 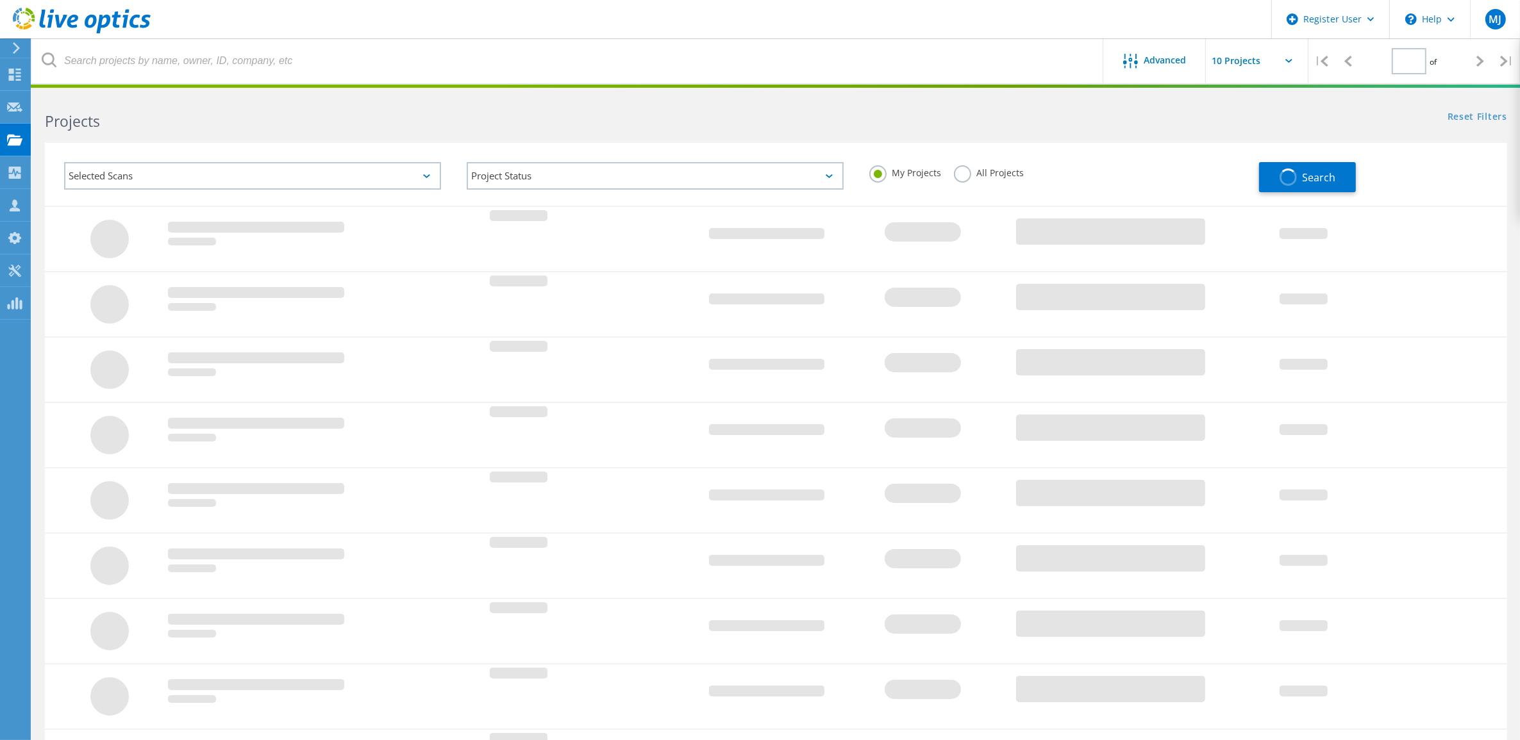 I want to click on div: Selected Scans, so click(x=253, y=176).